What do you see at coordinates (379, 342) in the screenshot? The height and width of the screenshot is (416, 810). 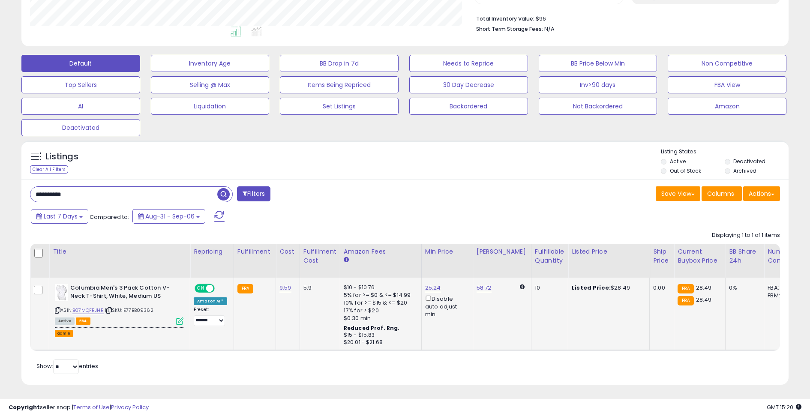 I see `div: $20.01 - $21.68` at bounding box center [379, 342].